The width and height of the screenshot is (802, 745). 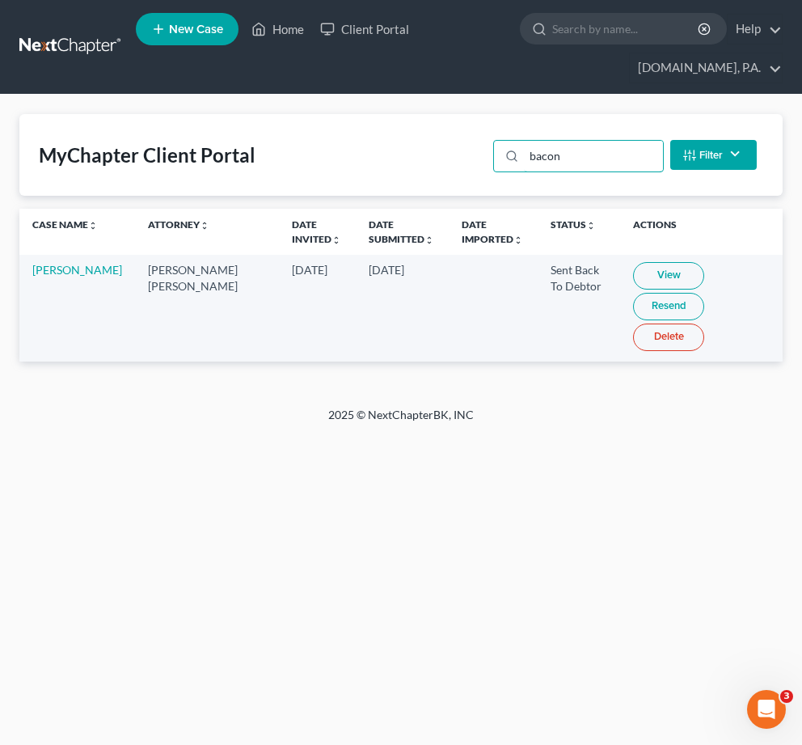 I want to click on input: Search..., so click(x=593, y=156).